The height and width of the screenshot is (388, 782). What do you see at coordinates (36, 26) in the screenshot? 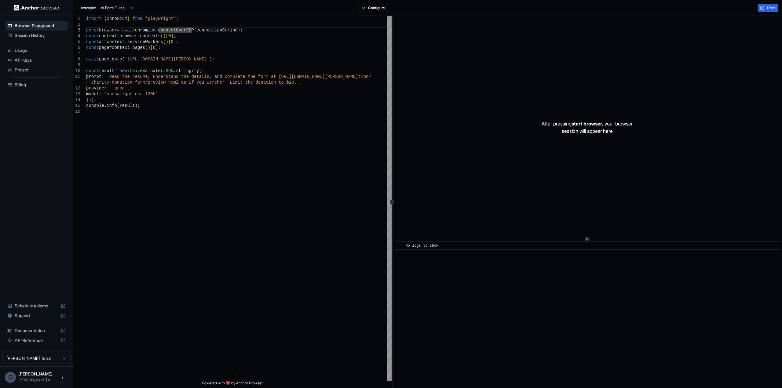
I see `div: Browser Playground` at bounding box center [36, 26].